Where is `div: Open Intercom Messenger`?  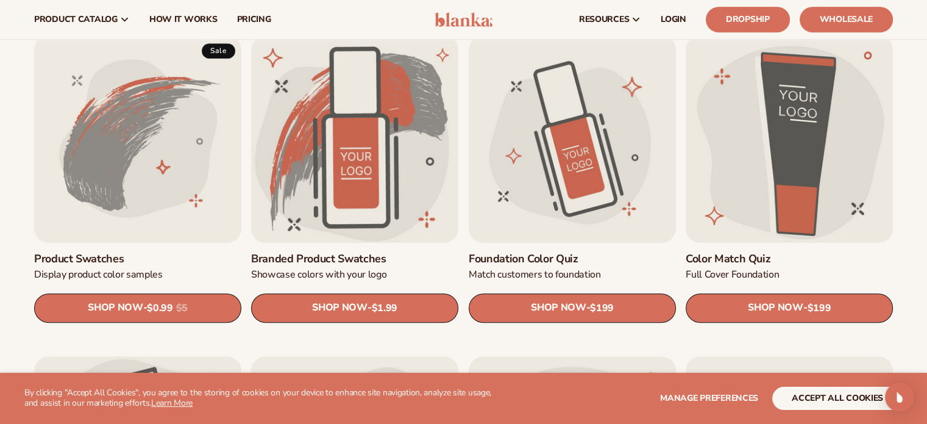
div: Open Intercom Messenger is located at coordinates (900, 397).